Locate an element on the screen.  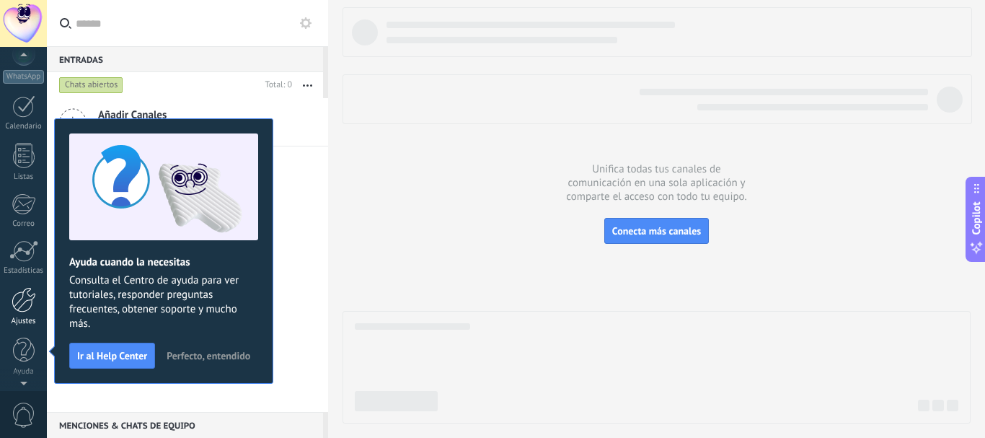
button: Ir al Help Center is located at coordinates (112, 356).